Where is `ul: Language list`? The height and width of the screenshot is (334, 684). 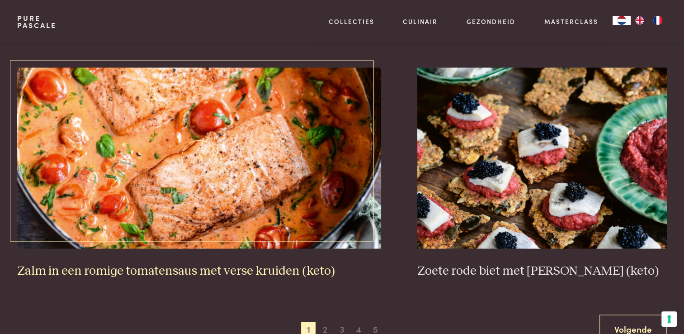
ul: Language list is located at coordinates (649, 20).